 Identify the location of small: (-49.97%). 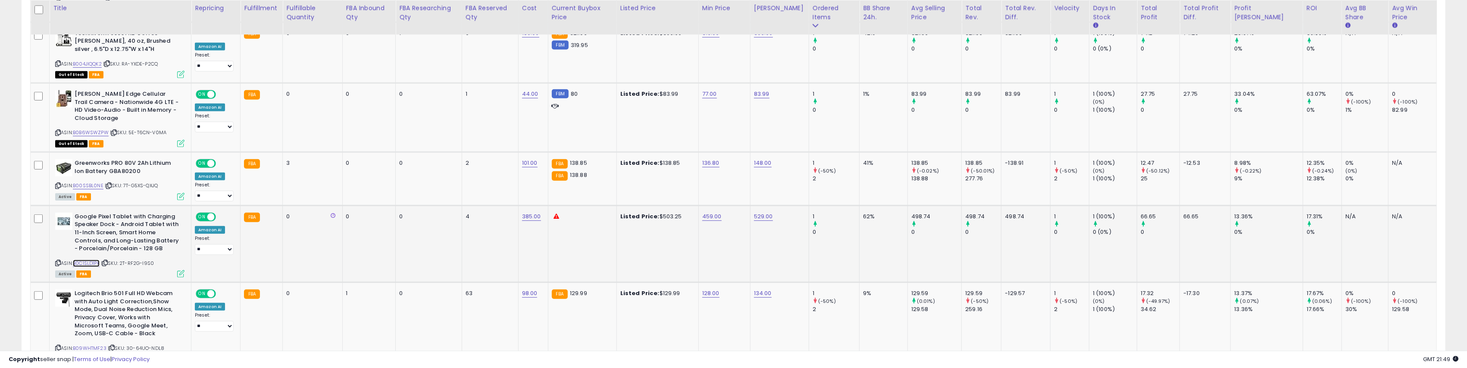
(1158, 301).